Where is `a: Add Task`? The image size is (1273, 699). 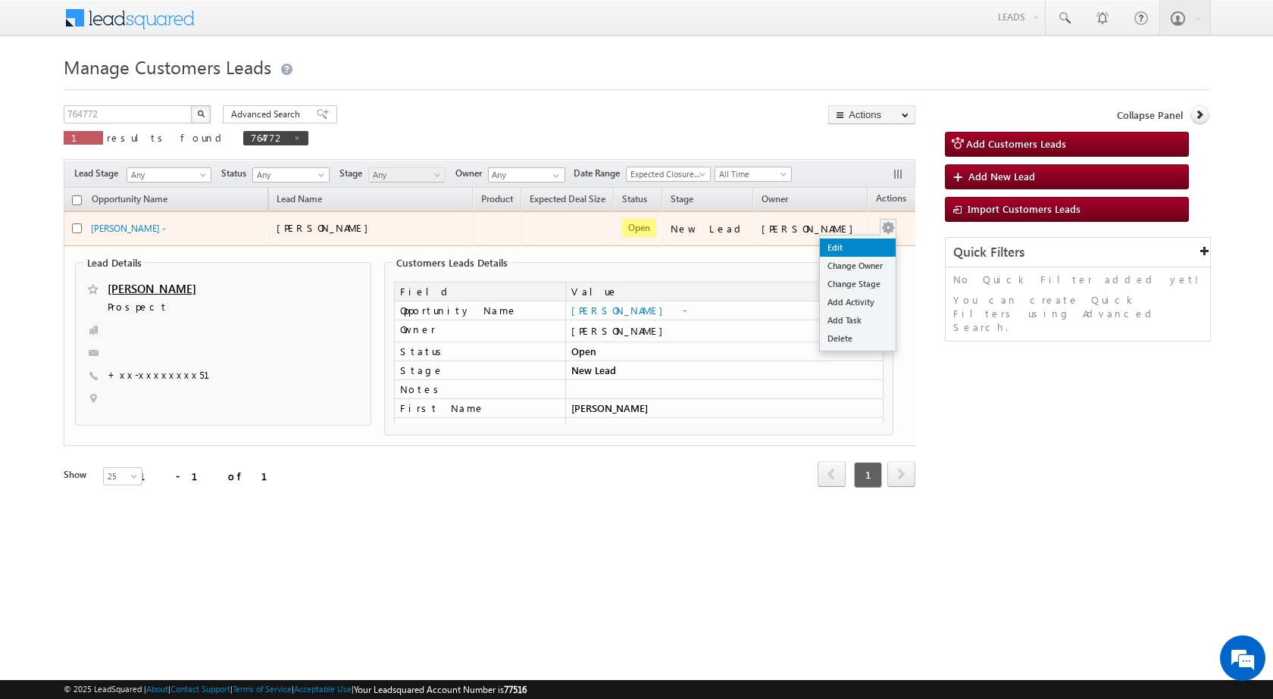
a: Add Task is located at coordinates (858, 321).